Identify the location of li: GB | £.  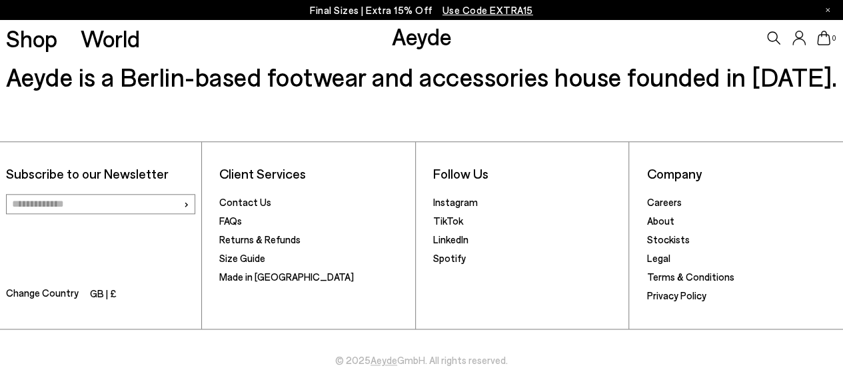
(103, 295).